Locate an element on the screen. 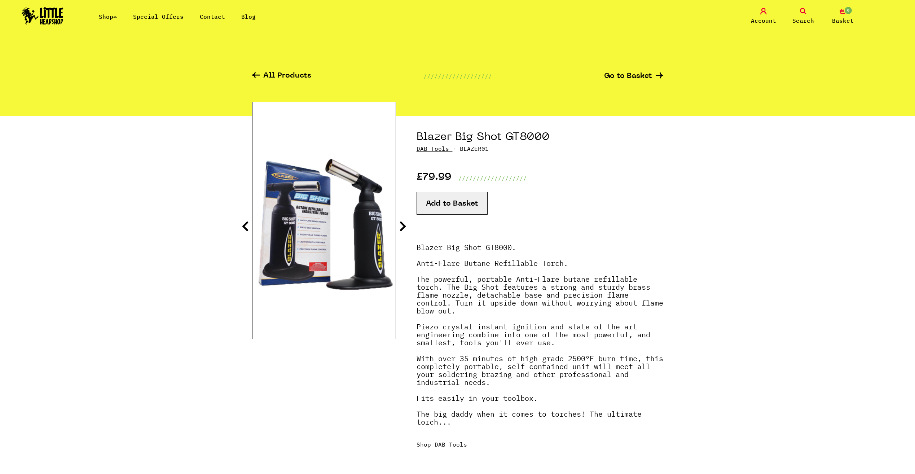 The width and height of the screenshot is (915, 474). a: Search is located at coordinates (803, 16).